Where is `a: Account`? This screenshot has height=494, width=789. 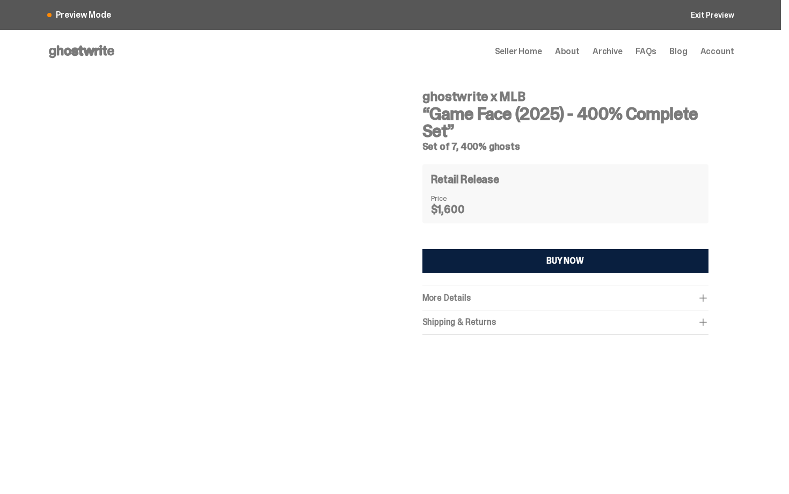
a: Account is located at coordinates (717, 52).